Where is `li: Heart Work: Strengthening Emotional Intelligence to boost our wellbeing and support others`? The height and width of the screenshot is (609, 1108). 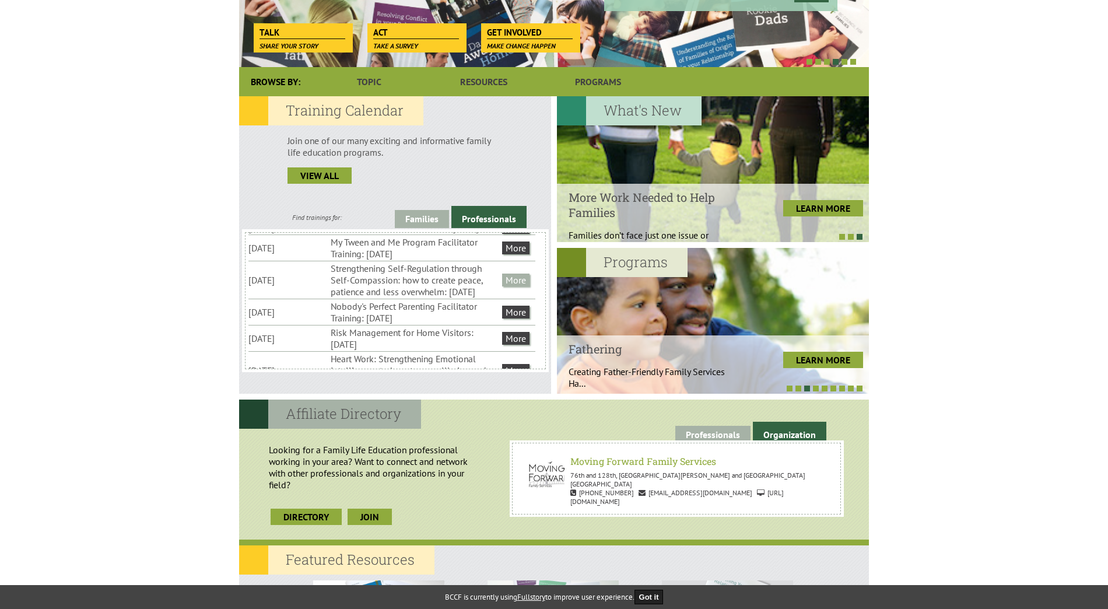
li: Heart Work: Strengthening Emotional Intelligence to boost our wellbeing and support others is located at coordinates (415, 370).